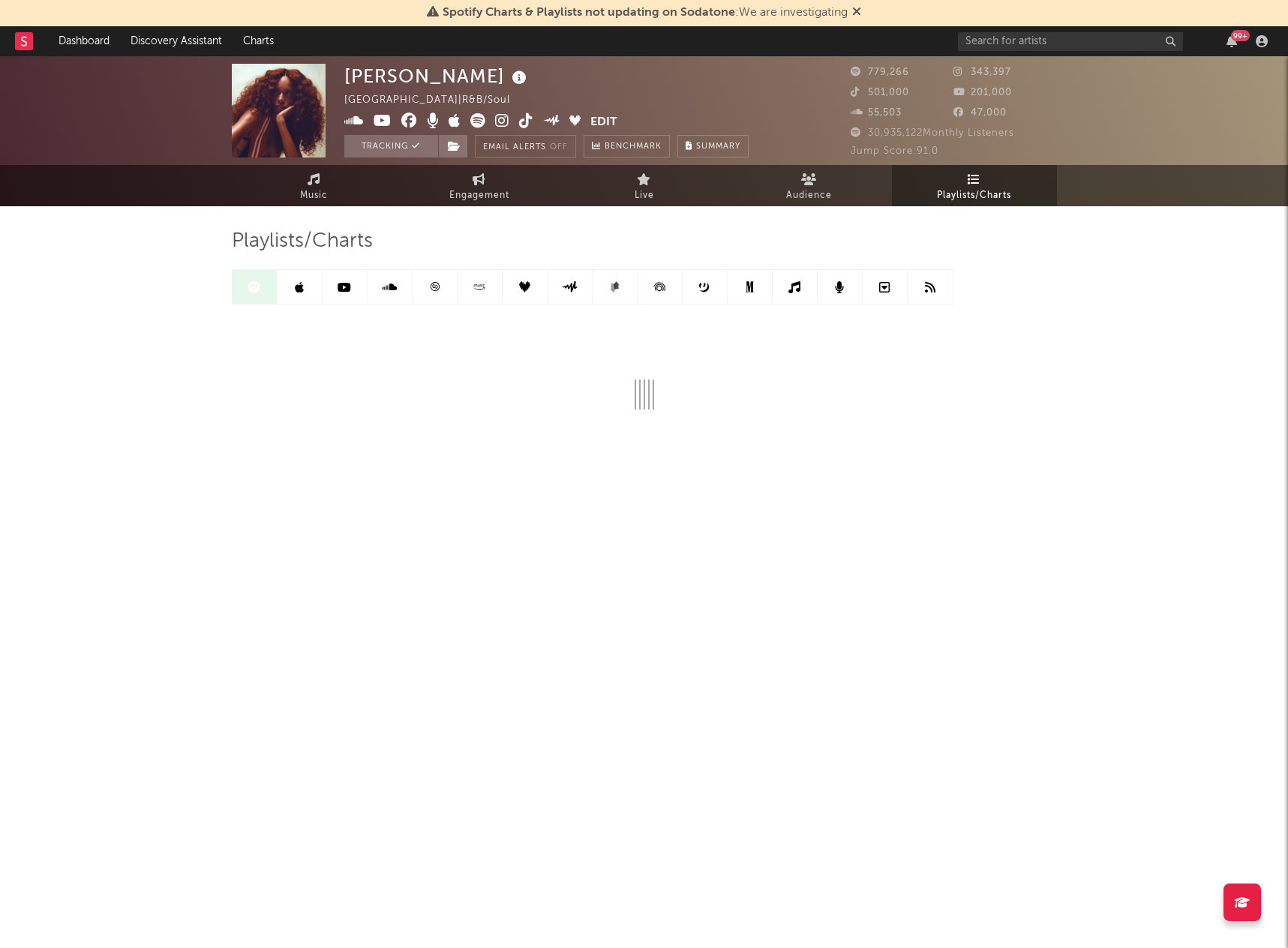 Image resolution: width=1288 pixels, height=948 pixels. I want to click on a: Discovery Assistant, so click(176, 41).